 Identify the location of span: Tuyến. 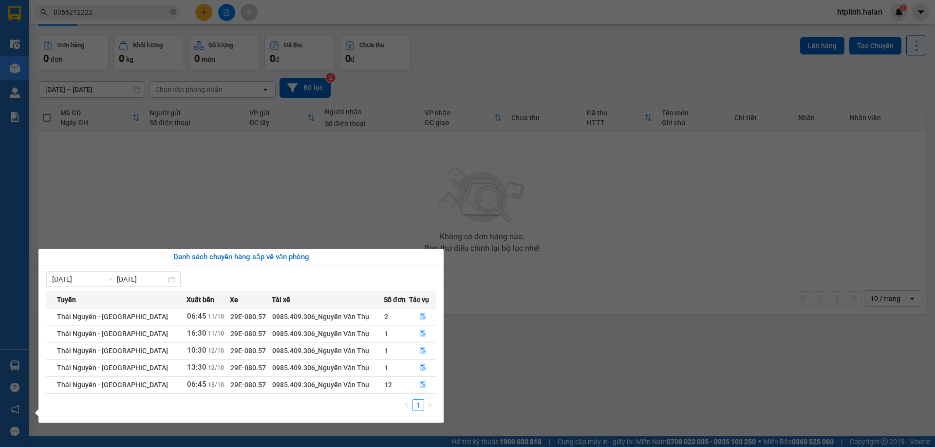
(66, 300).